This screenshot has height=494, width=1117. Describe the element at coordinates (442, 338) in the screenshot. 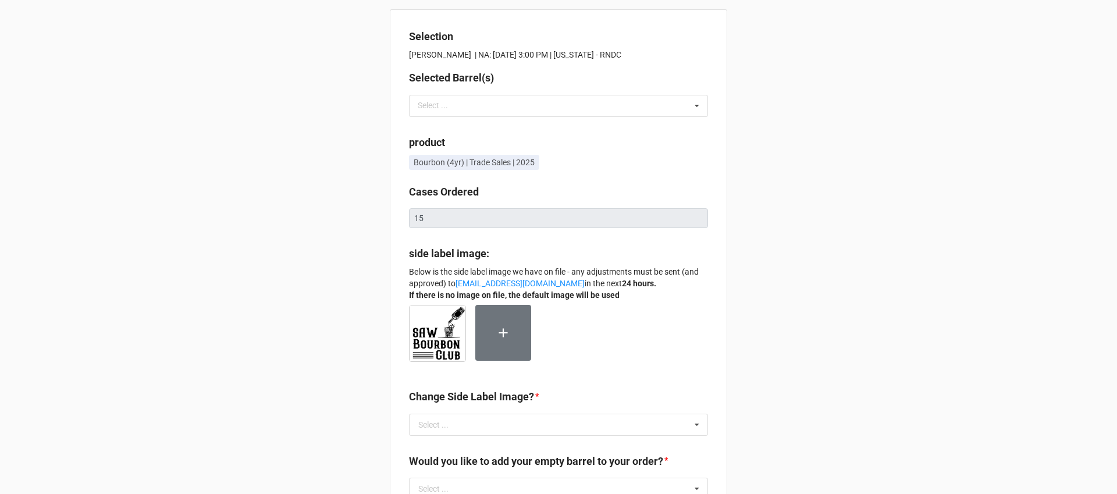

I see `div: saw logo bwhite.jpg` at that location.